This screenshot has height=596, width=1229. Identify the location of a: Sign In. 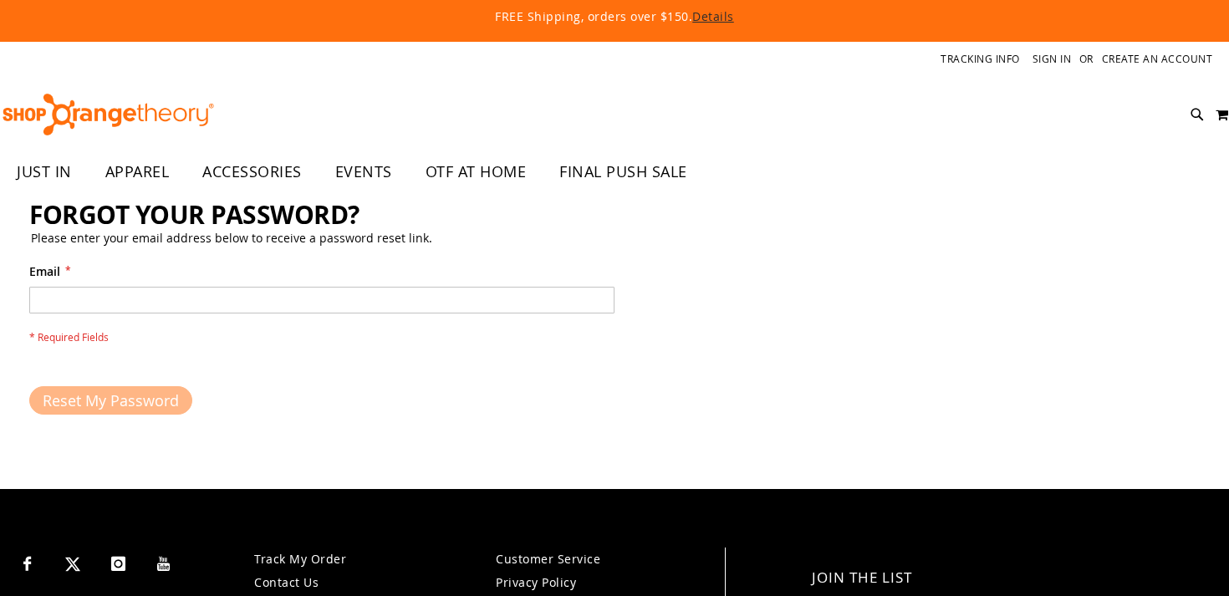
(1052, 59).